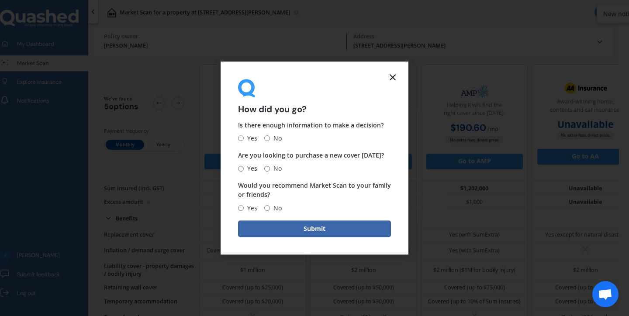  Describe the element at coordinates (315, 191) in the screenshot. I see `span: Would you recommend Market Scan to your family or friends?` at that location.